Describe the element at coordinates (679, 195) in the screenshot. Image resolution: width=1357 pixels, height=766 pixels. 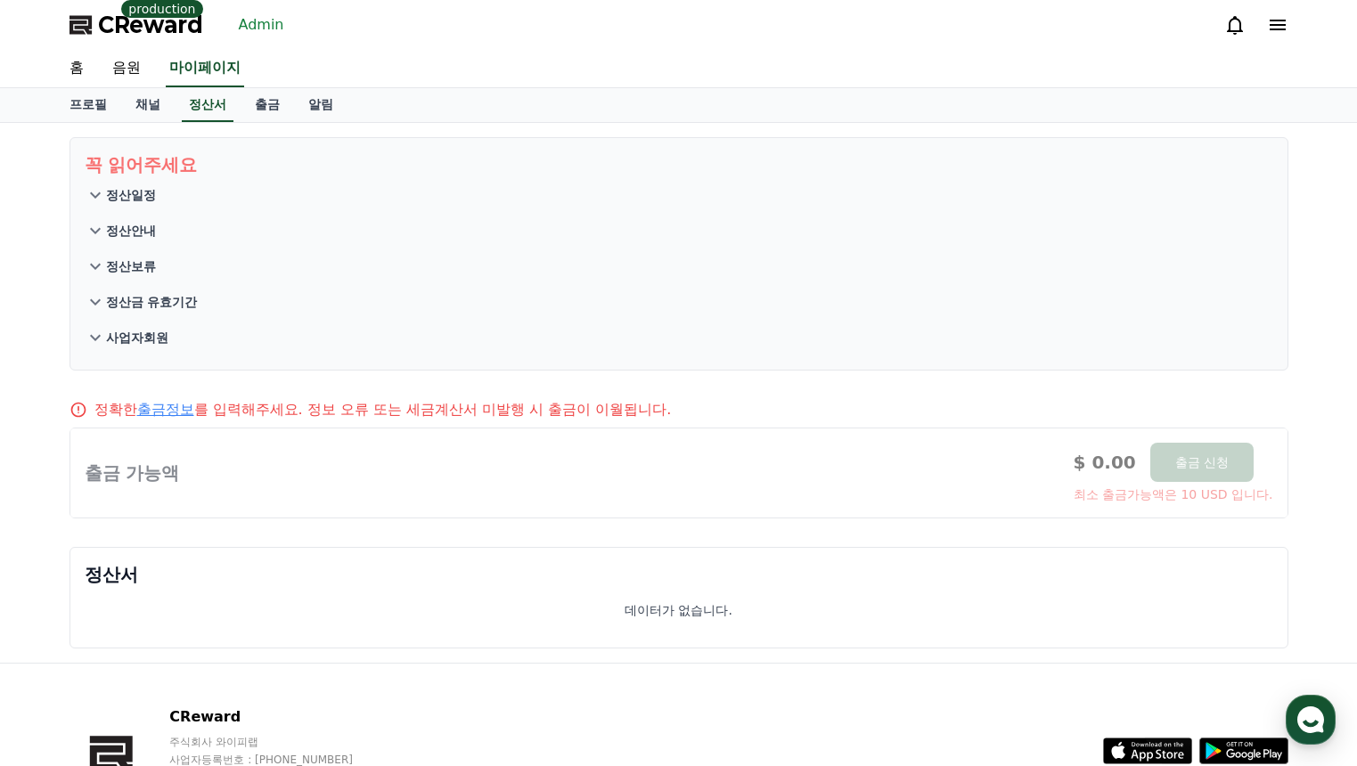
I see `button: 정산일정` at that location.